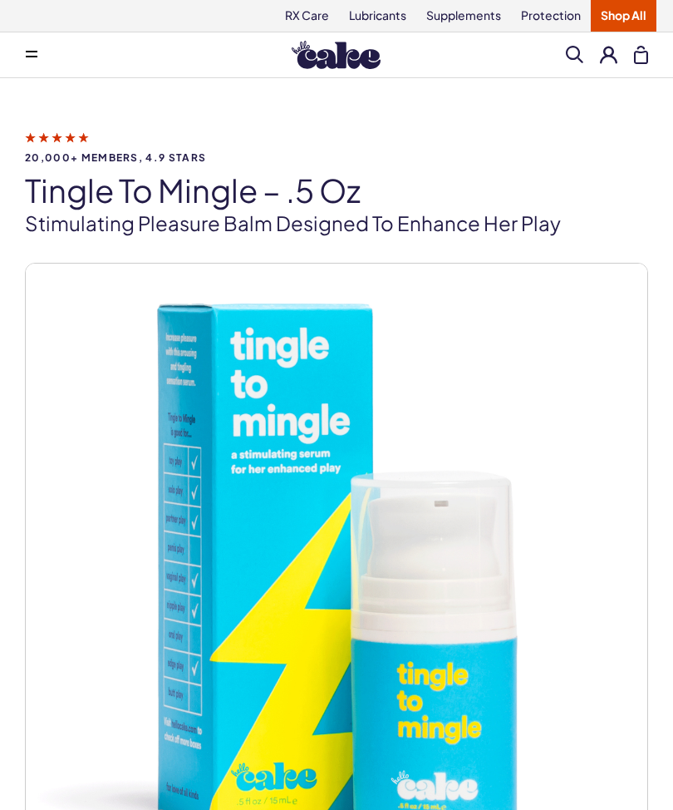  What do you see at coordinates (337, 146) in the screenshot?
I see `a: 20,000+ members, 4.9 stars` at bounding box center [337, 146].